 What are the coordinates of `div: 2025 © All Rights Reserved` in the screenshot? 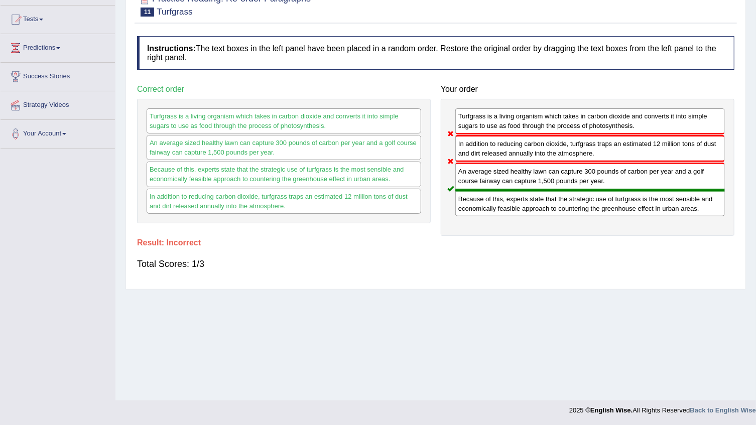 It's located at (663, 408).